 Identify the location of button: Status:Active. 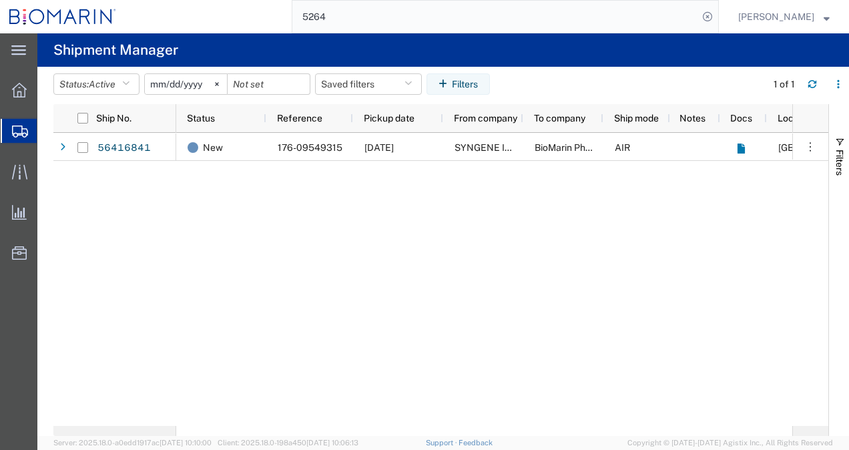
(96, 84).